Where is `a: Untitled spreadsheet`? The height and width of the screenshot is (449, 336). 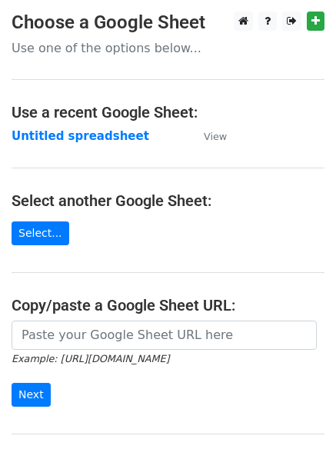
a: Untitled spreadsheet is located at coordinates (80, 136).